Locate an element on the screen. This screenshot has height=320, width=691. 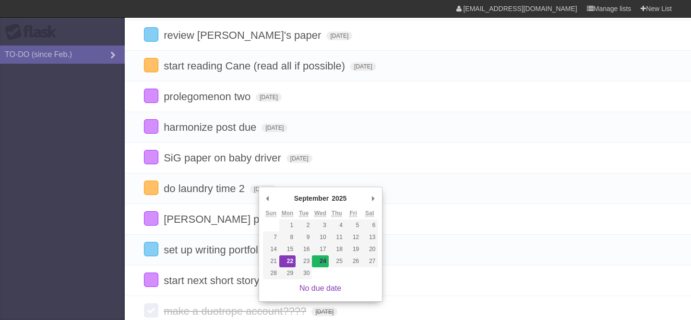
button: 10 is located at coordinates (320, 237).